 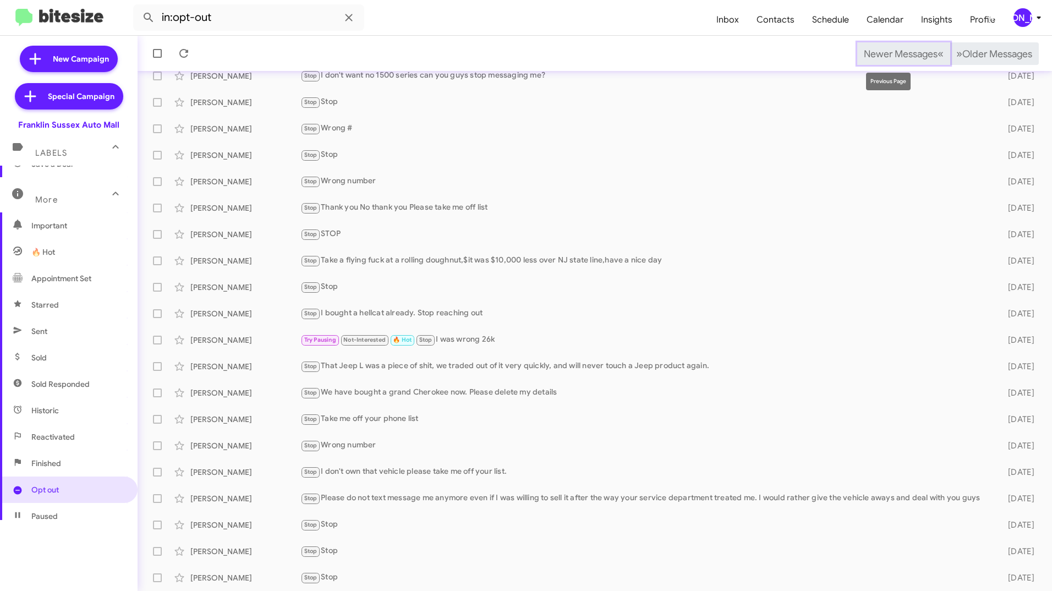 I want to click on span: Finished, so click(x=46, y=463).